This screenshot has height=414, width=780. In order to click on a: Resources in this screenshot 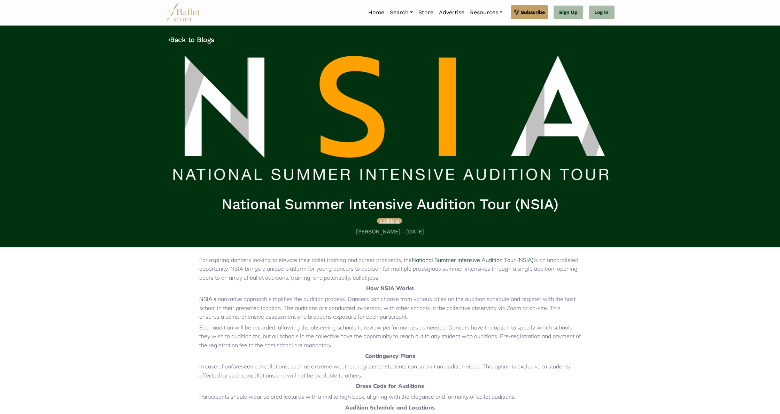, I will do `click(486, 13)`.